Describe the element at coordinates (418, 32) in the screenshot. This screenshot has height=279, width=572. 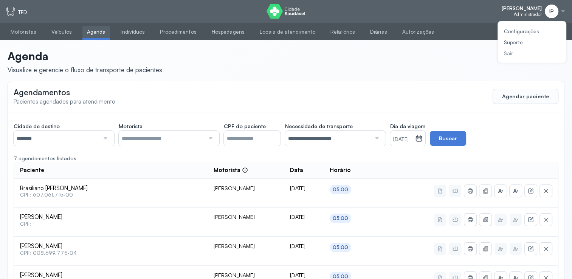
I see `a: Autorizações` at that location.